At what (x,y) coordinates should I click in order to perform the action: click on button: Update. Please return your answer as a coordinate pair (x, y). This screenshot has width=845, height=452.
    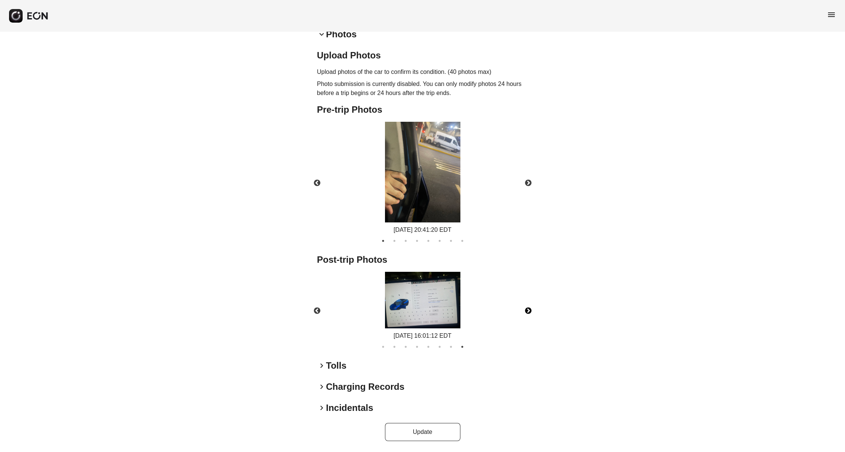
    Looking at the image, I should click on (423, 432).